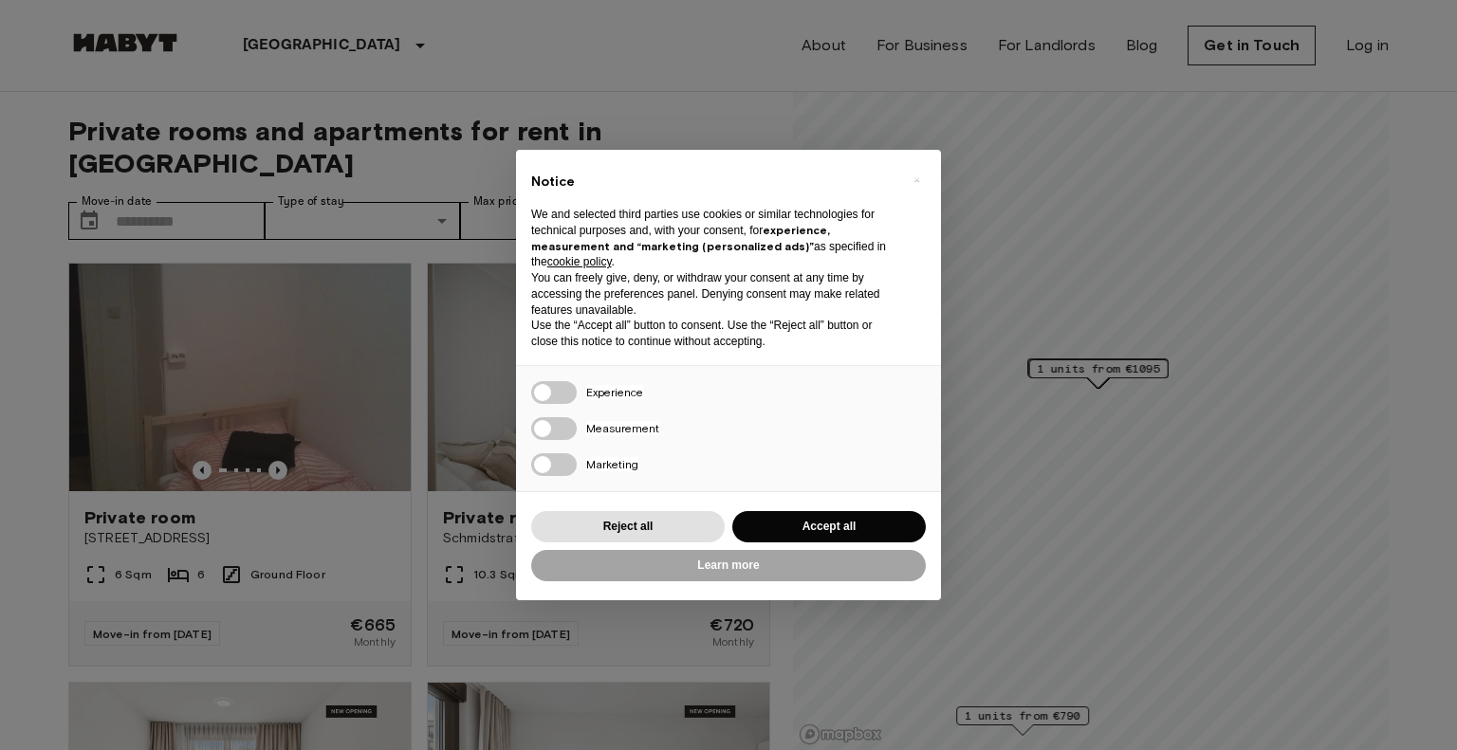  What do you see at coordinates (916, 180) in the screenshot?
I see `button: Close this notice` at bounding box center [916, 180].